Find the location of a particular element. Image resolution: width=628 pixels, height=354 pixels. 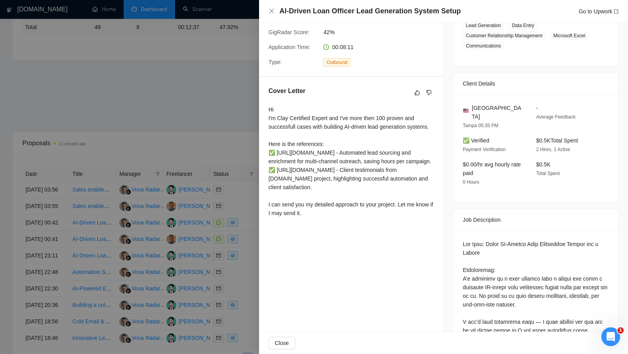

span: 00:08:11 is located at coordinates (343, 47).